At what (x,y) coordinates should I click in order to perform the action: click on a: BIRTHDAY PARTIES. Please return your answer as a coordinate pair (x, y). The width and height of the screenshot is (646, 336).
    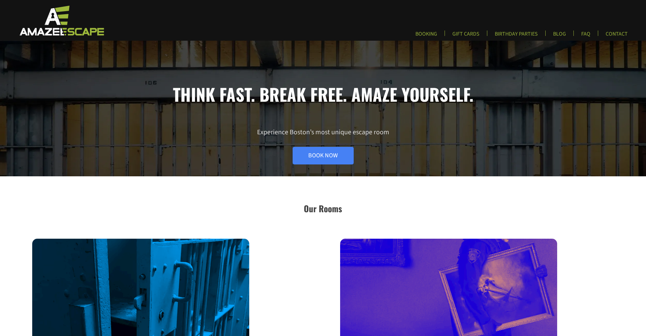
    Looking at the image, I should click on (516, 36).